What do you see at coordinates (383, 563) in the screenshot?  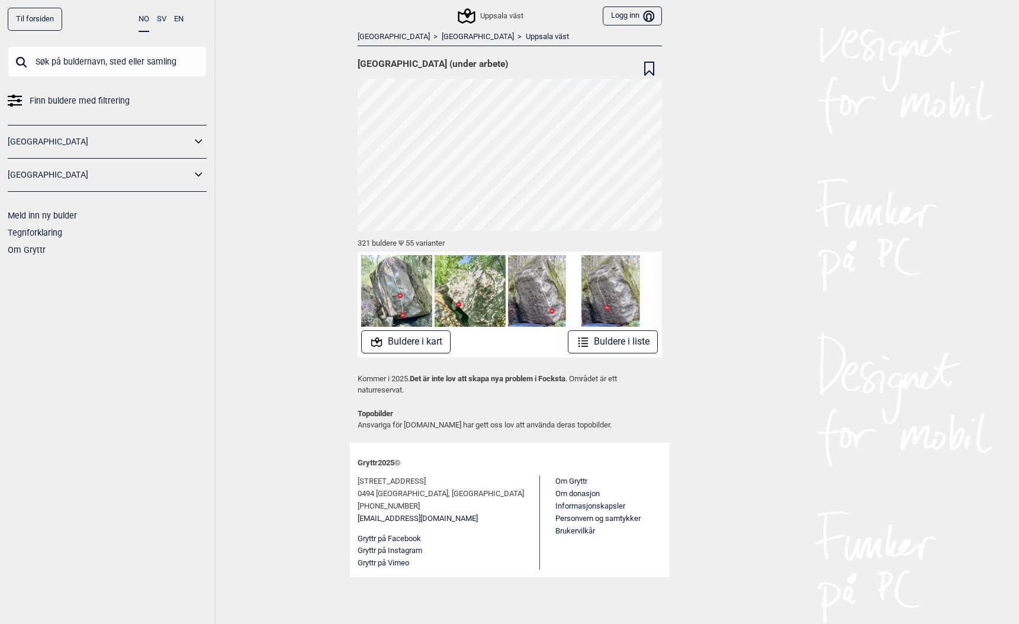 I see `button: Gryttr på Vimeo` at bounding box center [383, 563].